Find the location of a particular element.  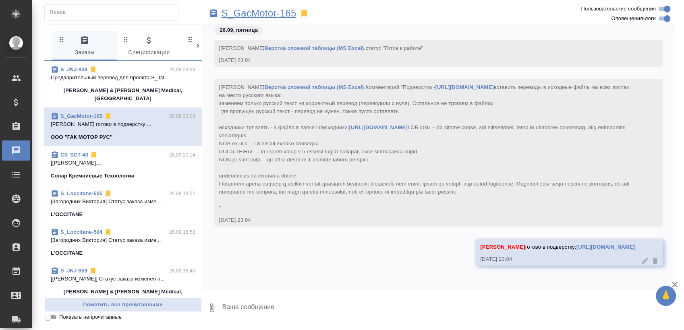

a: S_Loccitane-504 is located at coordinates (81, 232).